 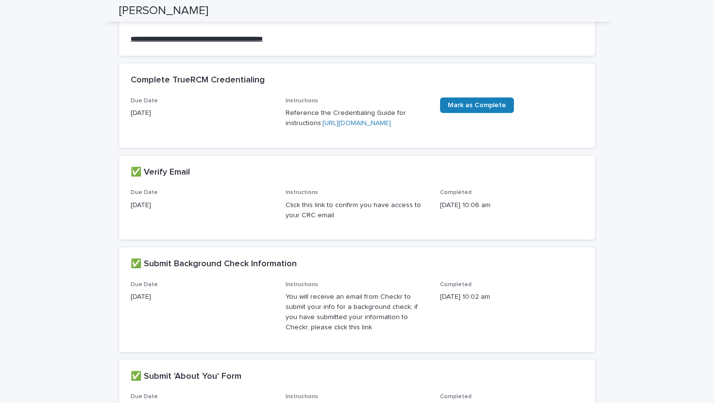 What do you see at coordinates (477, 105) in the screenshot?
I see `a: Mark as Complete` at bounding box center [477, 105].